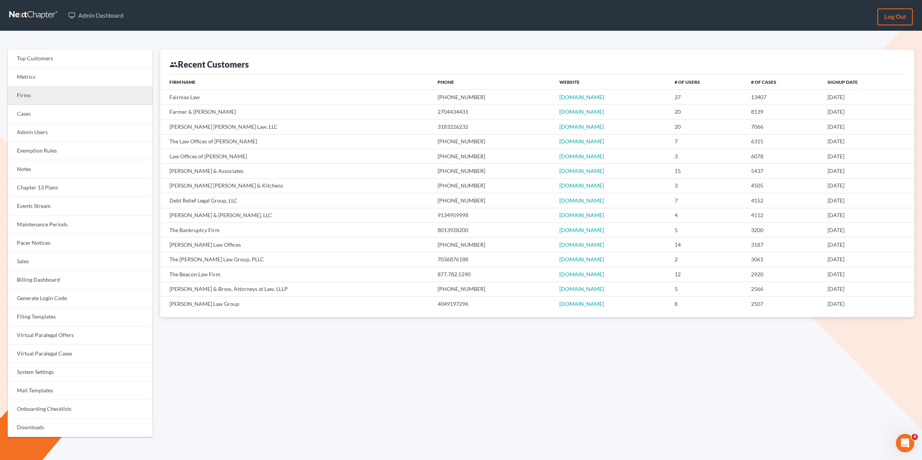  I want to click on td: 13407, so click(783, 97).